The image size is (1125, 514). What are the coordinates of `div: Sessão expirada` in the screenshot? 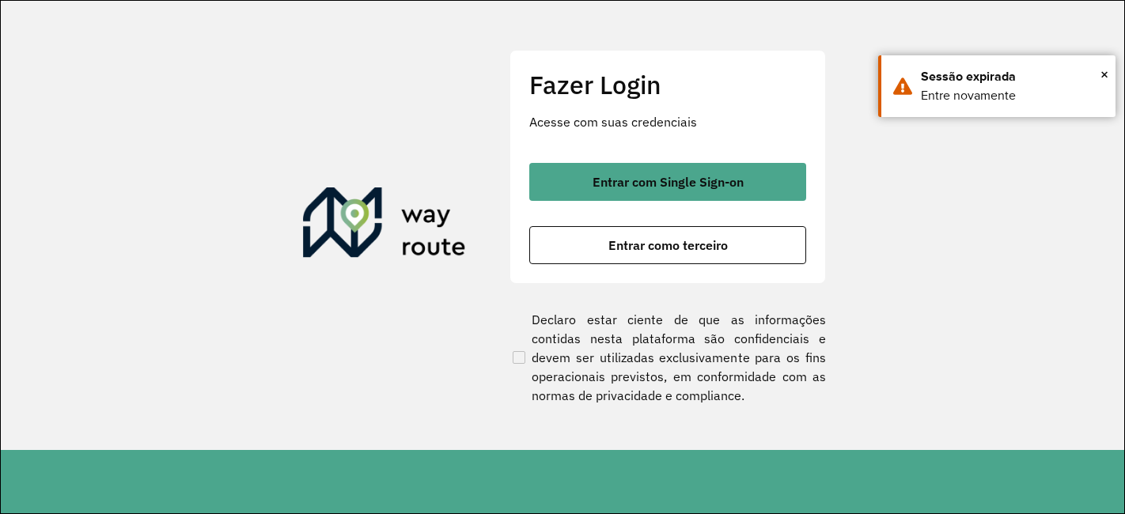 It's located at (1012, 77).